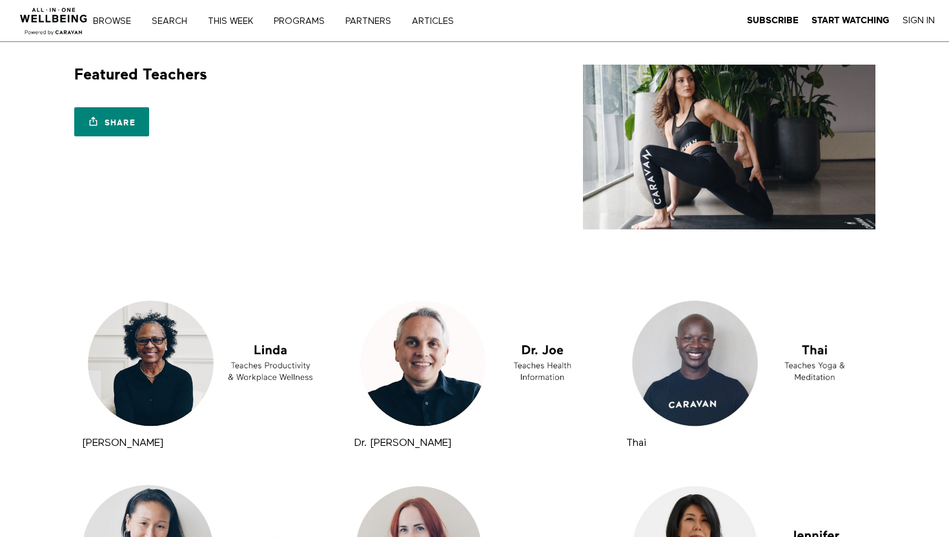 This screenshot has width=949, height=537. What do you see at coordinates (112, 121) in the screenshot?
I see `a: Share` at bounding box center [112, 121].